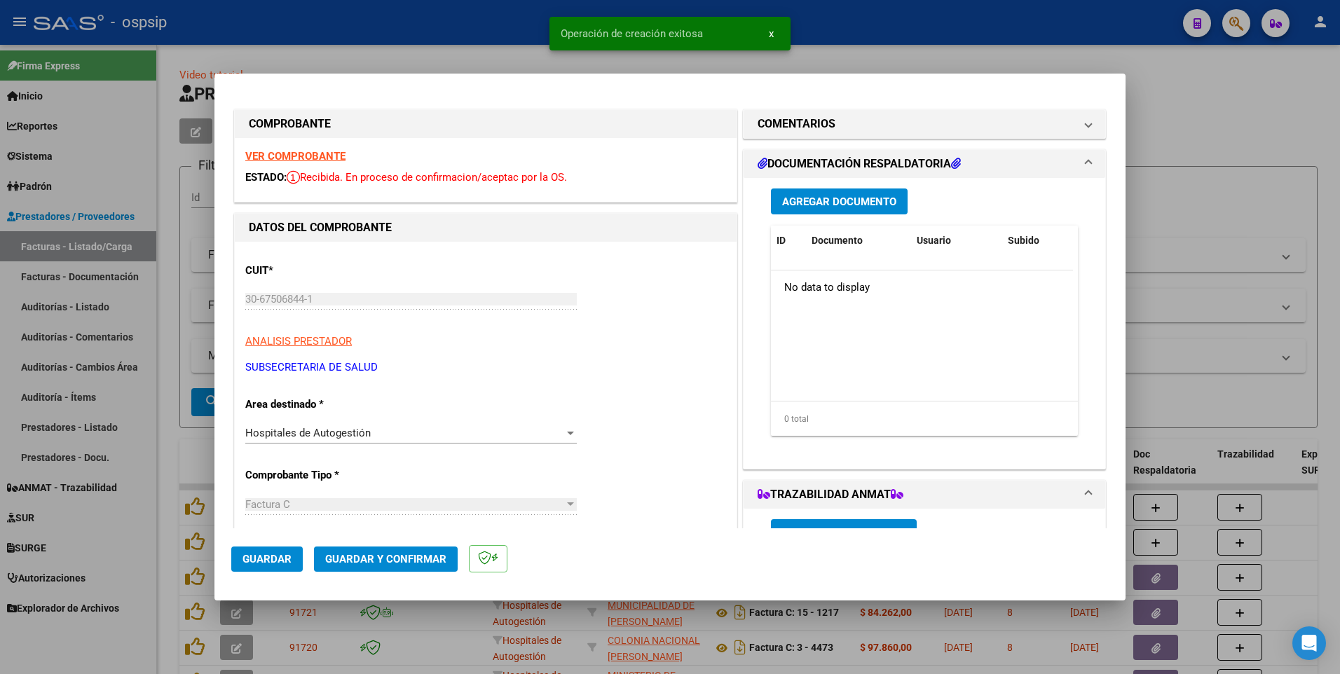  I want to click on div: DOCUMENTACIÓN RESPALDATORIA, so click(925, 323).